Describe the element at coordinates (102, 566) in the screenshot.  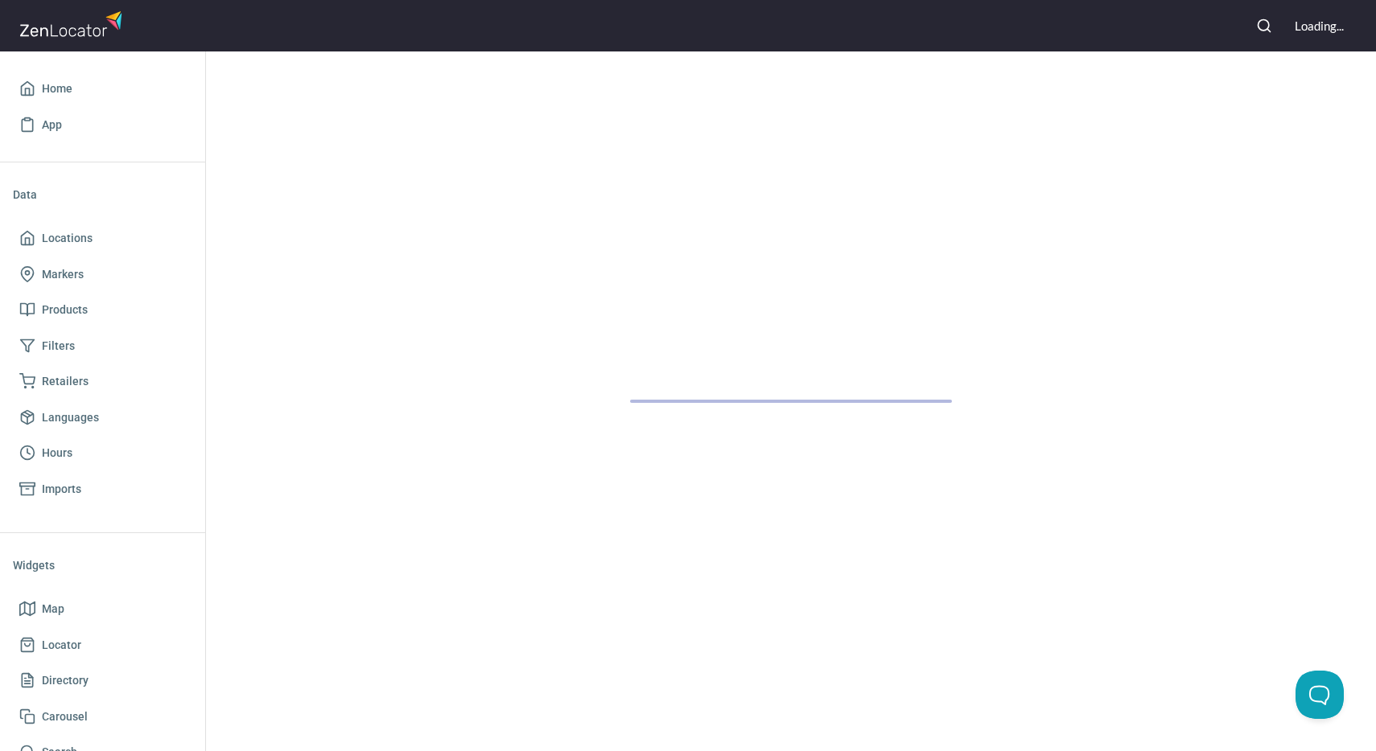
I see `li: Widgets` at that location.